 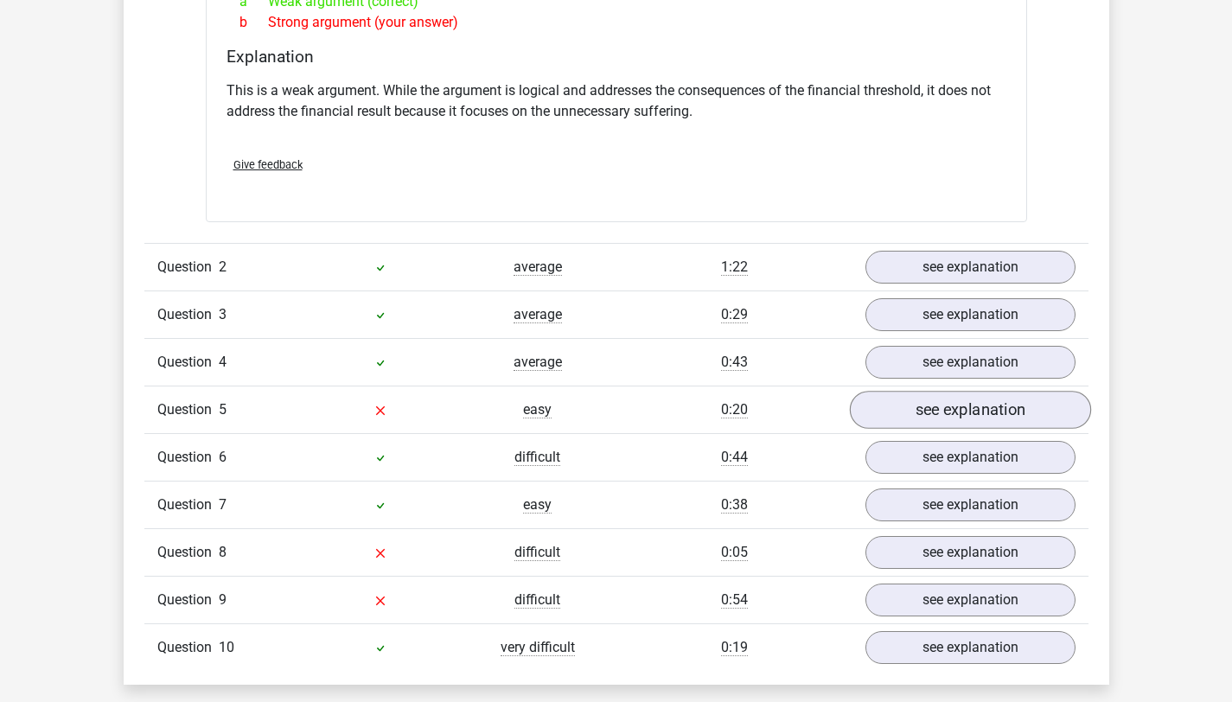 I want to click on span: 6, so click(x=222, y=456).